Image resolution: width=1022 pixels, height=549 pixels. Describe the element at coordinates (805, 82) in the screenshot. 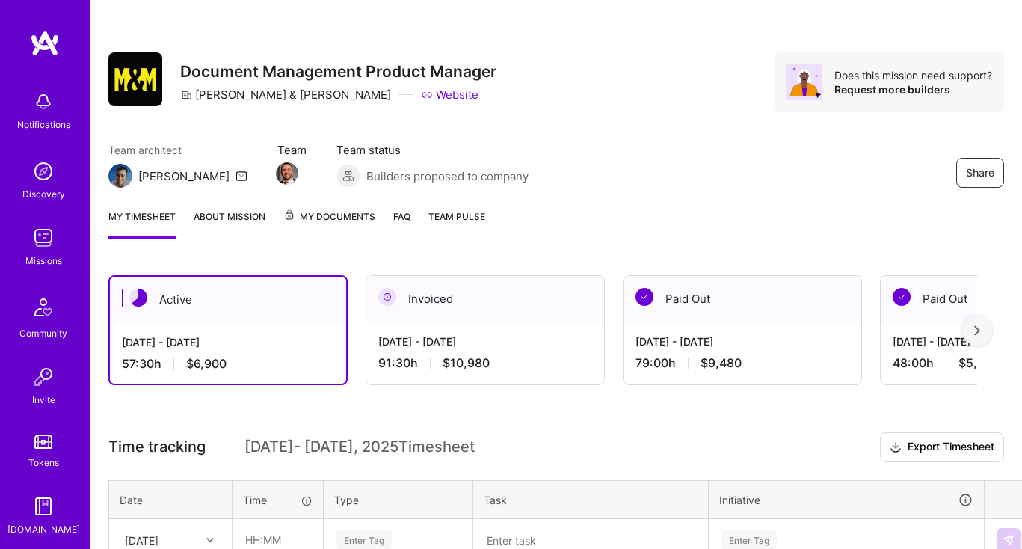

I see `img: Avatar` at that location.